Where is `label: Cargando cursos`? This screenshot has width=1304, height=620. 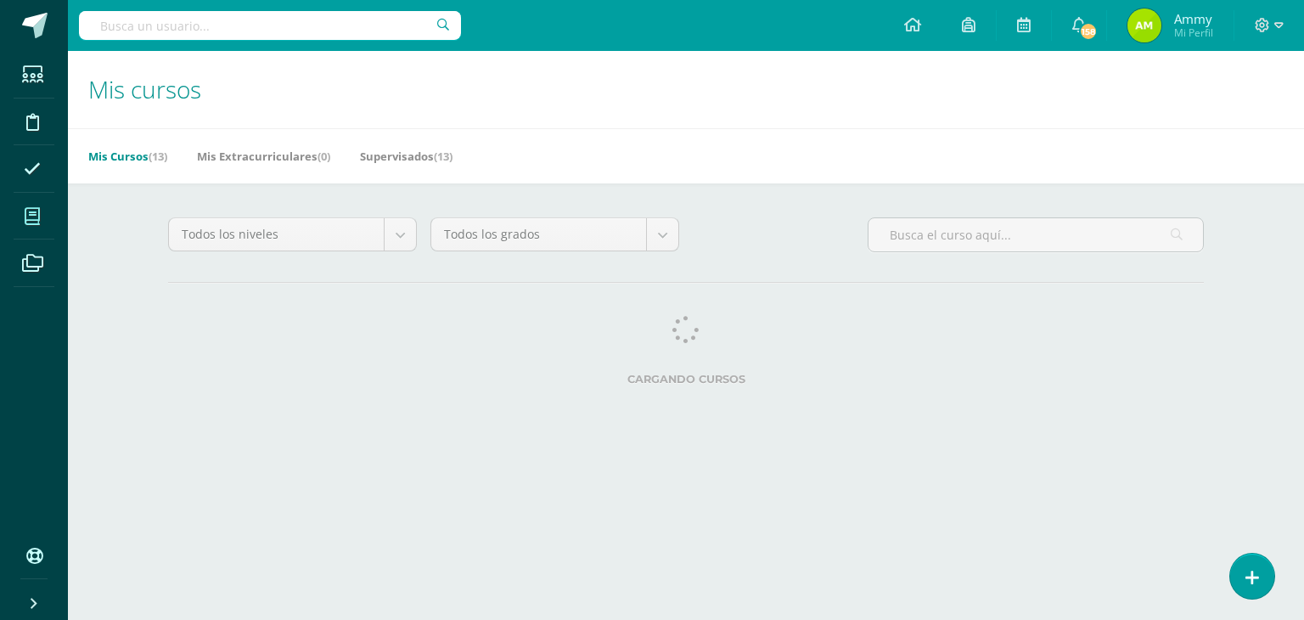 label: Cargando cursos is located at coordinates (686, 379).